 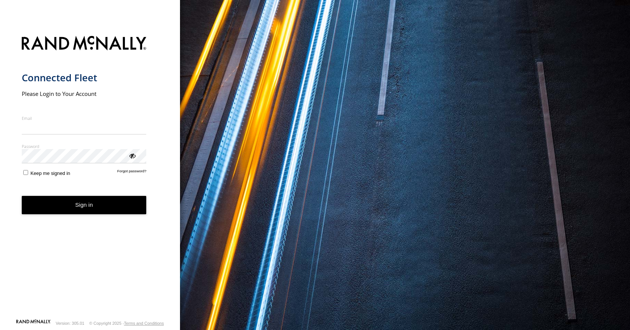 What do you see at coordinates (84, 94) in the screenshot?
I see `h2: Please Login to Your Account` at bounding box center [84, 94].